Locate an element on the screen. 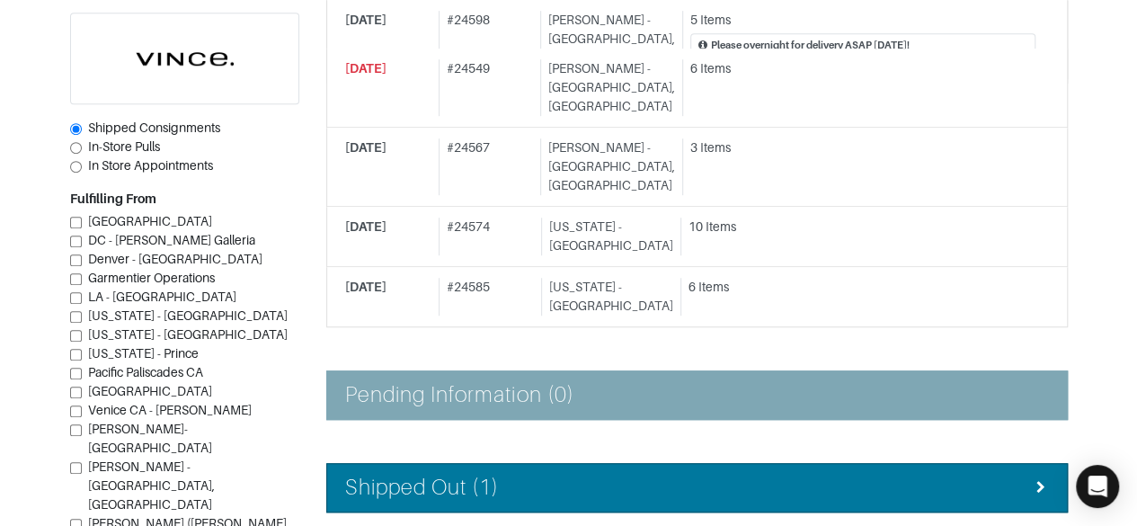 The width and height of the screenshot is (1137, 526). input: Pacific Paliscades CA is located at coordinates (75, 374).